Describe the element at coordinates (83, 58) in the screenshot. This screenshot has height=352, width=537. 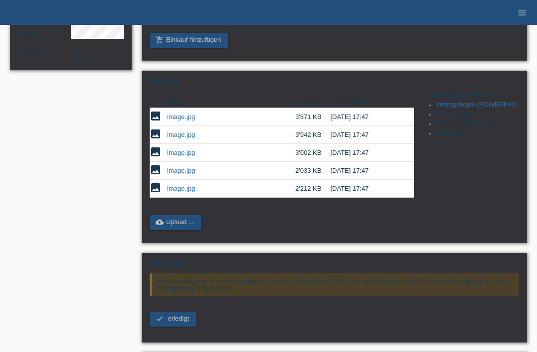
I see `span: Deutsch` at that location.